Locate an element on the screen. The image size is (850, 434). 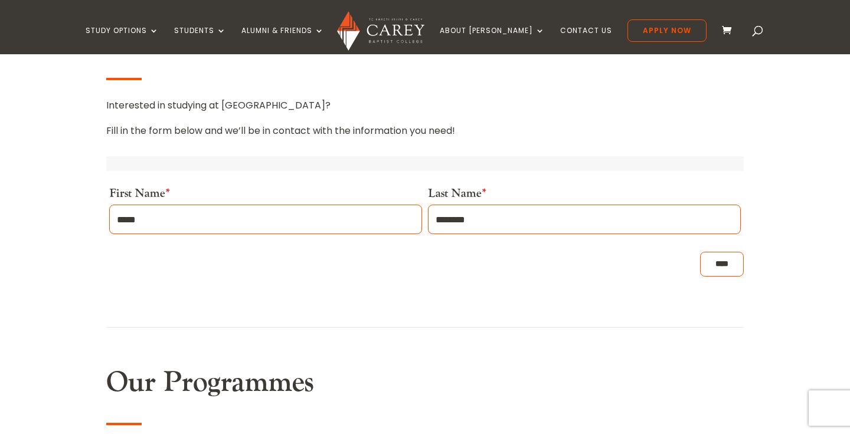
p: Fill in the form below and we’ll be in contact with the information you need! is located at coordinates (425, 130).